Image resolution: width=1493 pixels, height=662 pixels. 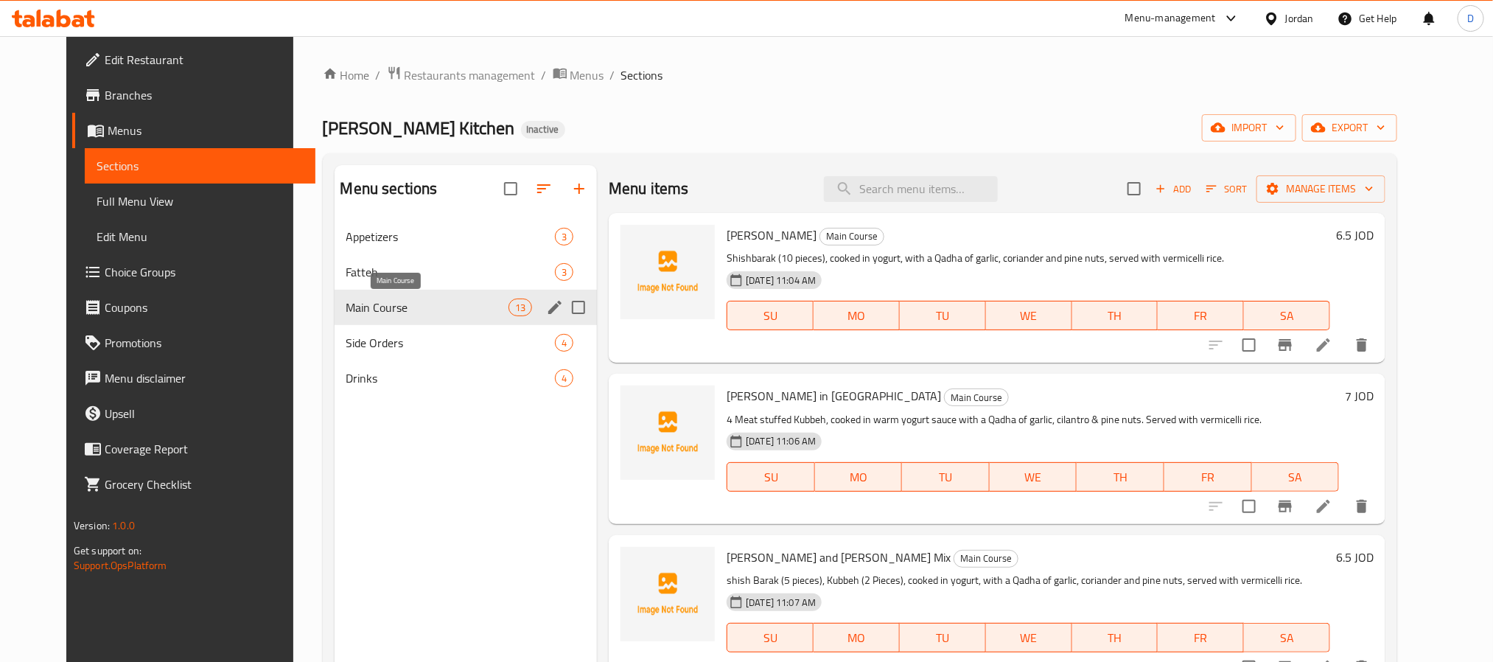 What do you see at coordinates (555, 307) in the screenshot?
I see `button: edit` at bounding box center [555, 307].